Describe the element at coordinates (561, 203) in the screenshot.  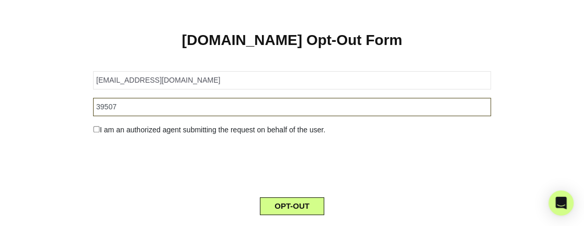
I see `div: Open Intercom Messenger` at that location.